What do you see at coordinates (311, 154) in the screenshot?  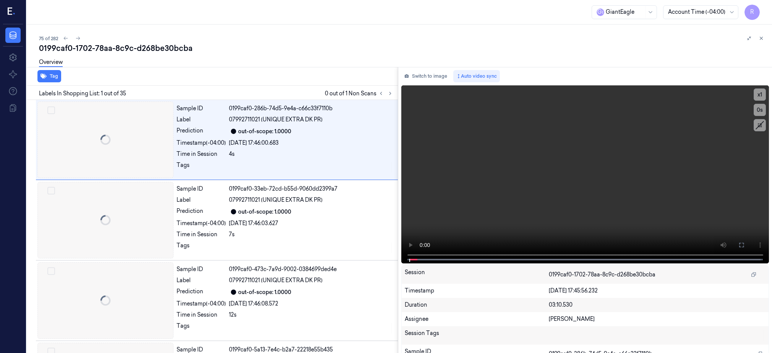 I see `div: 4s` at bounding box center [311, 154].